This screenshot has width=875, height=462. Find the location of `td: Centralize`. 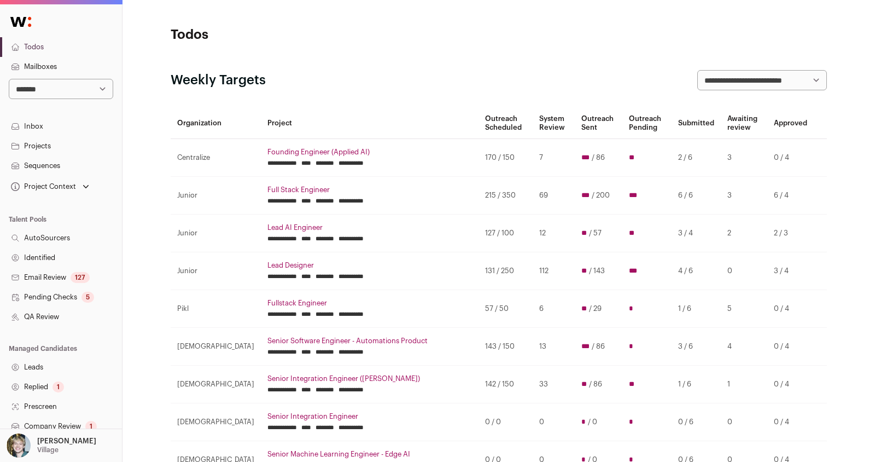

td: Centralize is located at coordinates (215, 157).